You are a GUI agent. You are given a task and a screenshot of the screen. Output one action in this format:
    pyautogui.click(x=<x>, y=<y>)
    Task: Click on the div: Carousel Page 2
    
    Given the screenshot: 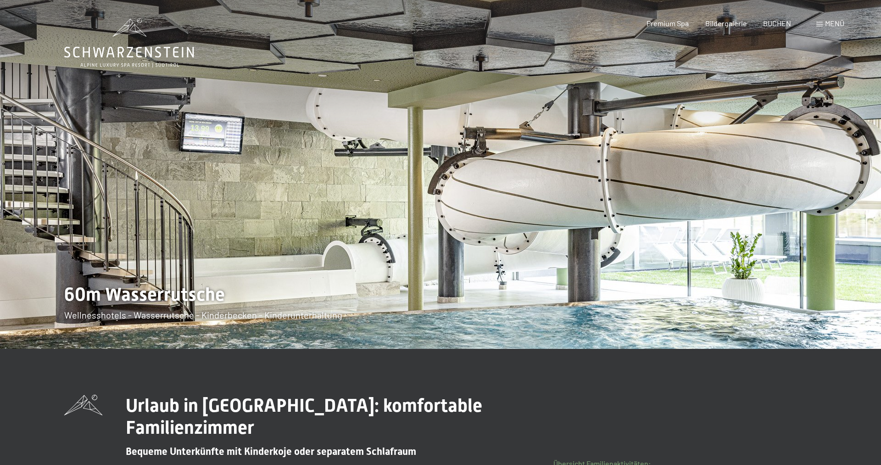 What is the action you would take?
    pyautogui.click(x=773, y=319)
    